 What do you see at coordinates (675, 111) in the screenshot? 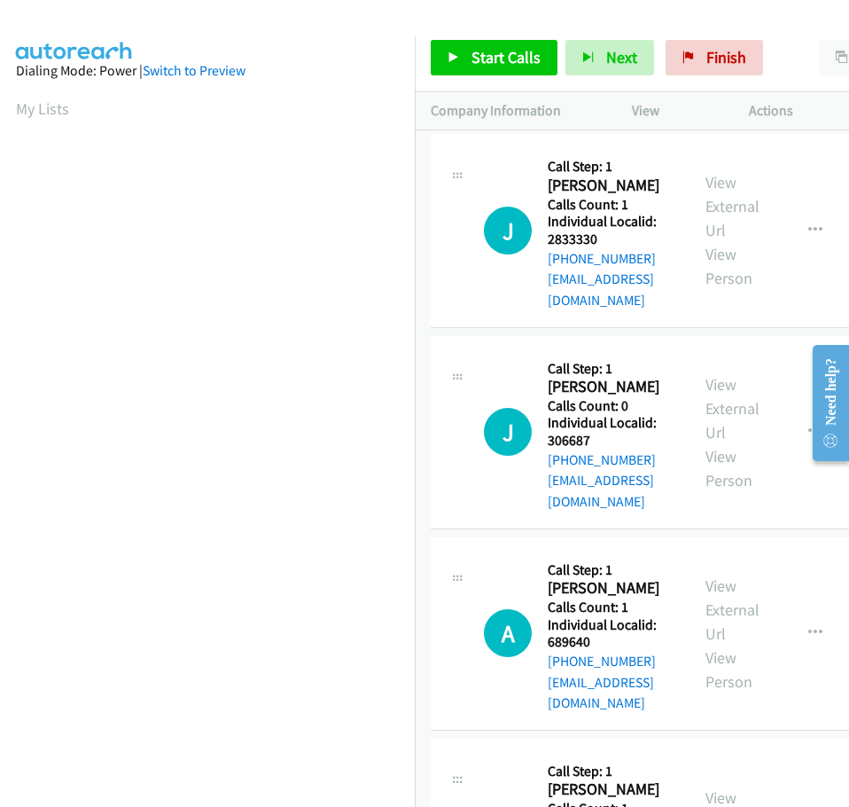
I see `p: View` at bounding box center [675, 111].